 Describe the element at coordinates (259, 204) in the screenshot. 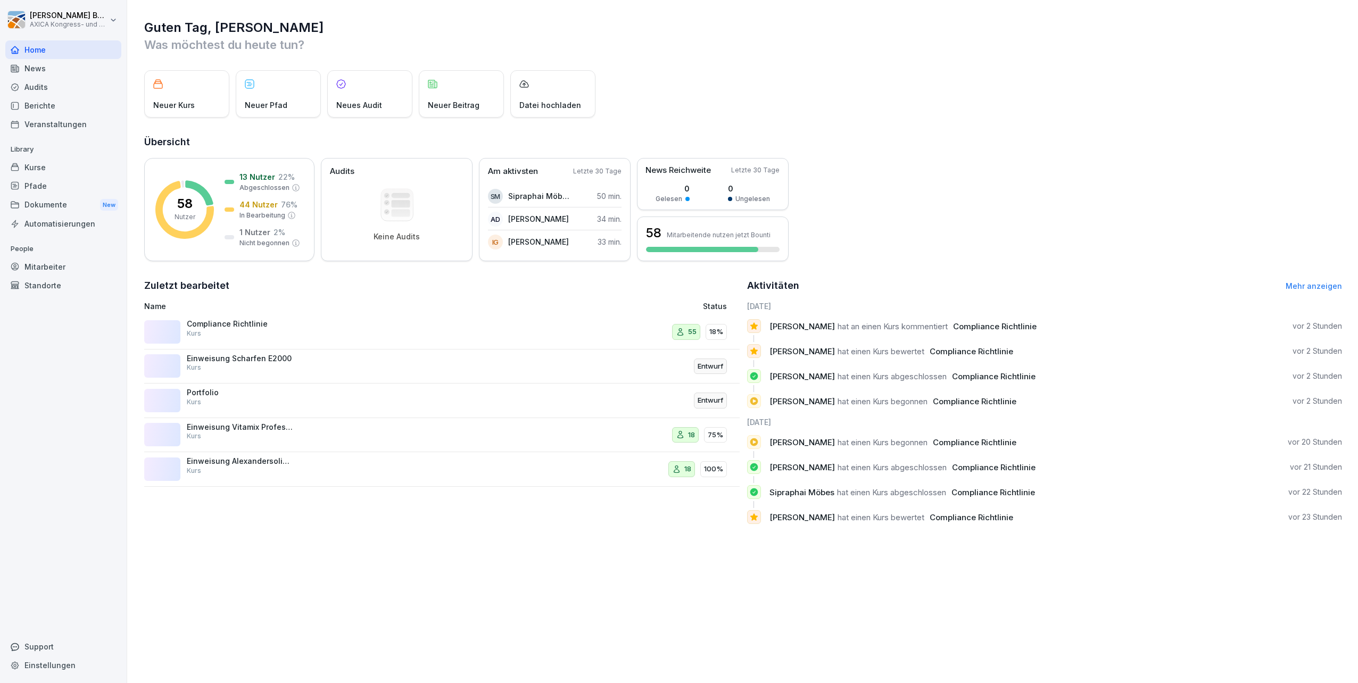

I see `p: 44 Nutzer` at that location.